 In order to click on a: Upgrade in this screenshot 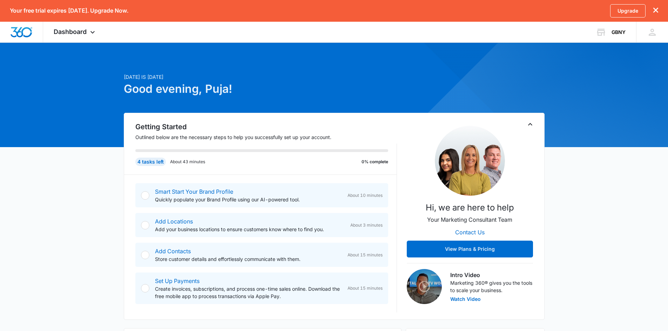, I will do `click(628, 11)`.